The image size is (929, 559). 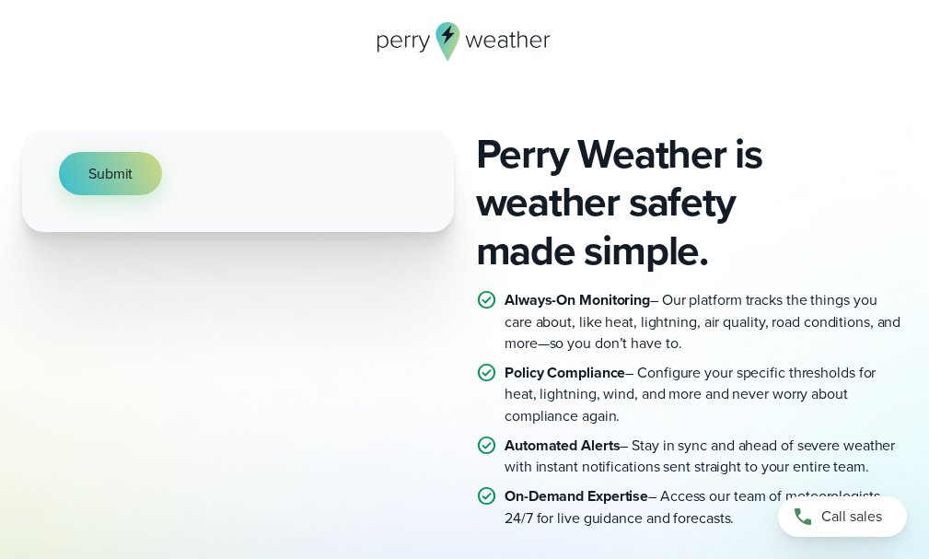 I want to click on h2: Perry Weather is weather safety made simple., so click(x=692, y=202).